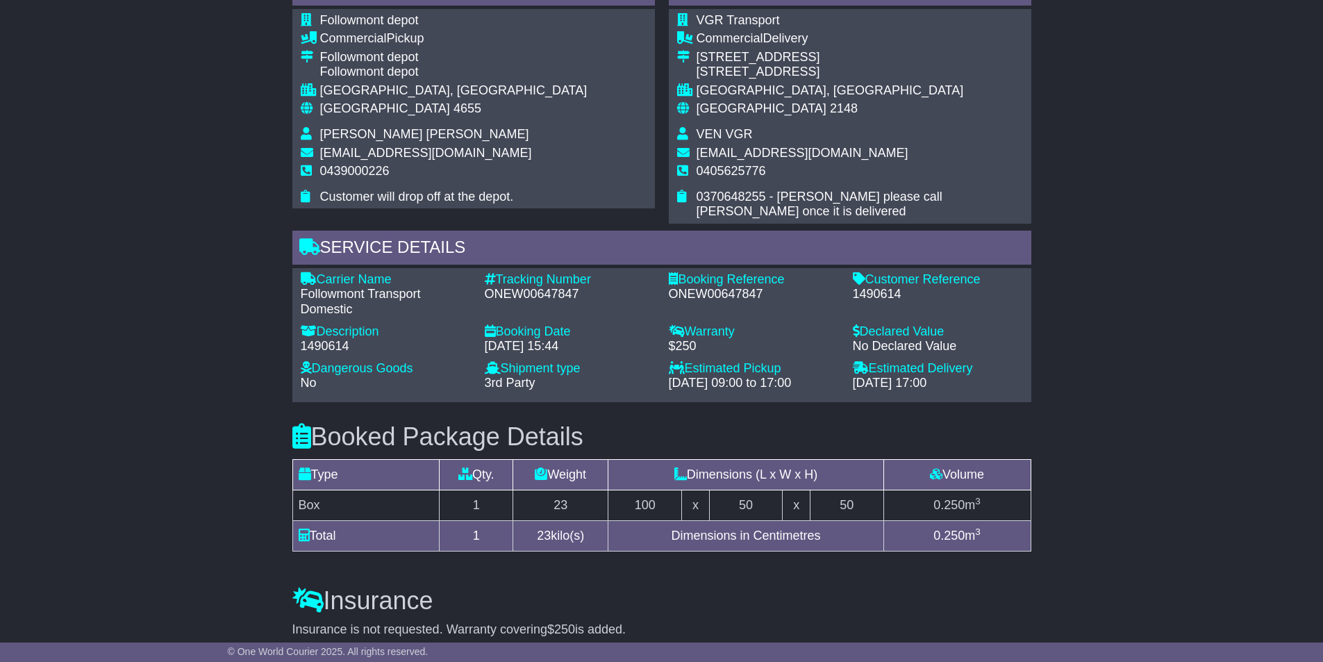 The width and height of the screenshot is (1323, 662). What do you see at coordinates (754, 332) in the screenshot?
I see `div: Warranty` at bounding box center [754, 332].